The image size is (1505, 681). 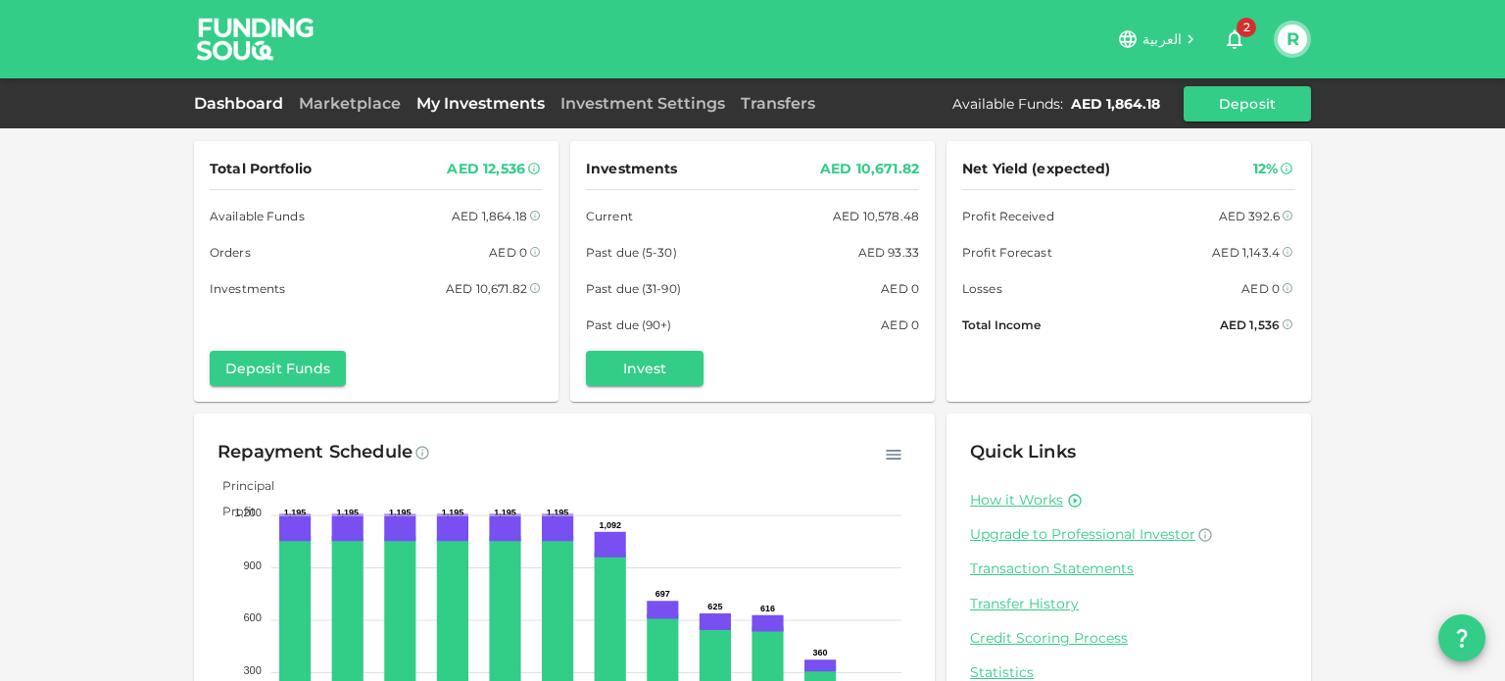 I want to click on span: Profit Received, so click(x=1008, y=216).